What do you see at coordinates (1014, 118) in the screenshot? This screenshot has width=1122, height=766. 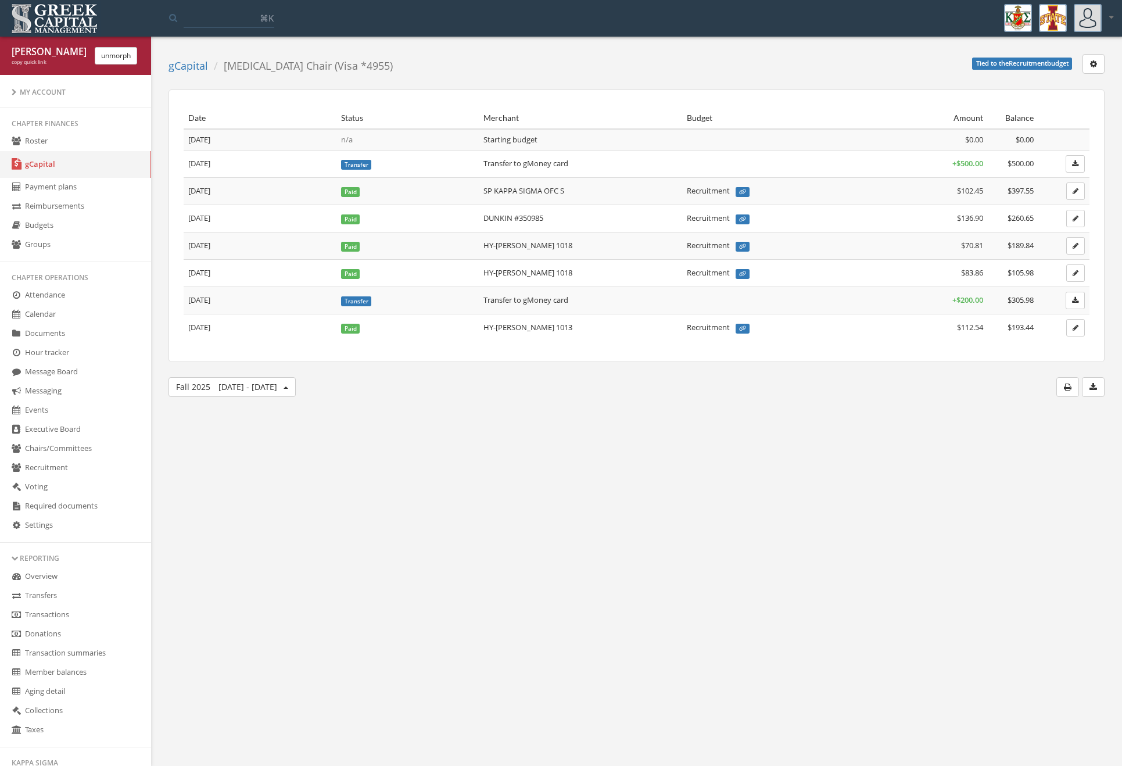 I see `div: Balance` at bounding box center [1014, 118].